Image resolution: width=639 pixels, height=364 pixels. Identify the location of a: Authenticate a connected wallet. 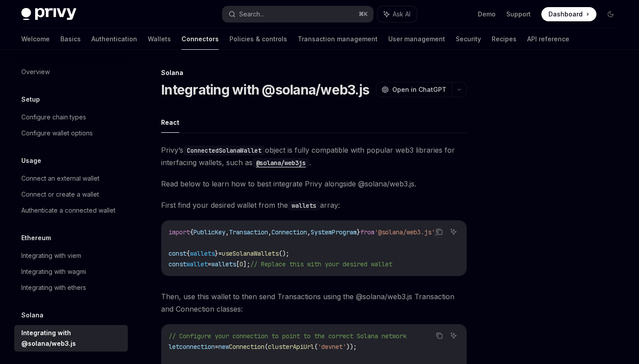
(71, 210).